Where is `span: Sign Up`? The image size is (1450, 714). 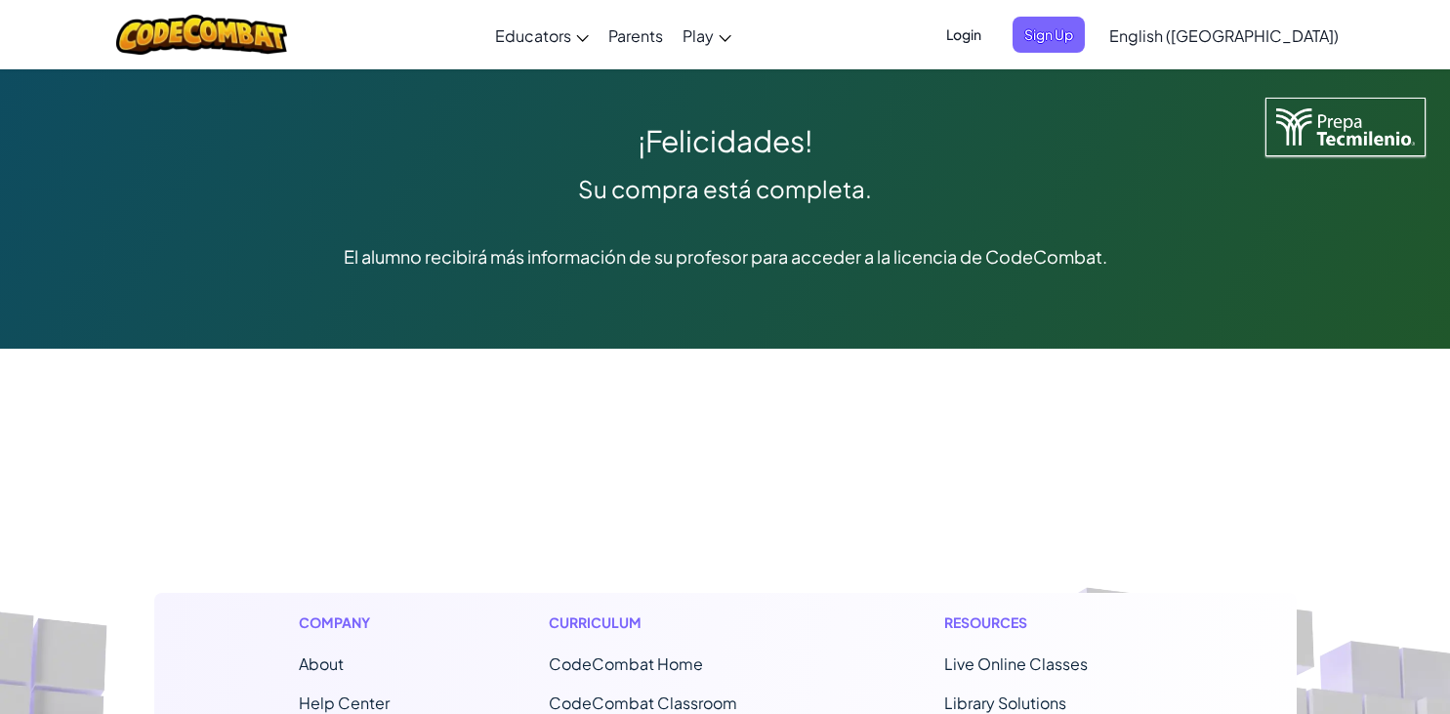
span: Sign Up is located at coordinates (1049, 34).